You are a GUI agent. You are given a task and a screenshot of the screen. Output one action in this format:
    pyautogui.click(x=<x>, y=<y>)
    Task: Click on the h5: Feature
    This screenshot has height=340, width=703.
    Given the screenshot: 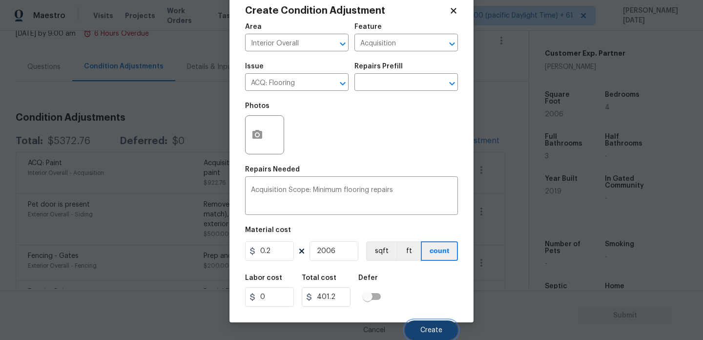 What is the action you would take?
    pyautogui.click(x=368, y=27)
    